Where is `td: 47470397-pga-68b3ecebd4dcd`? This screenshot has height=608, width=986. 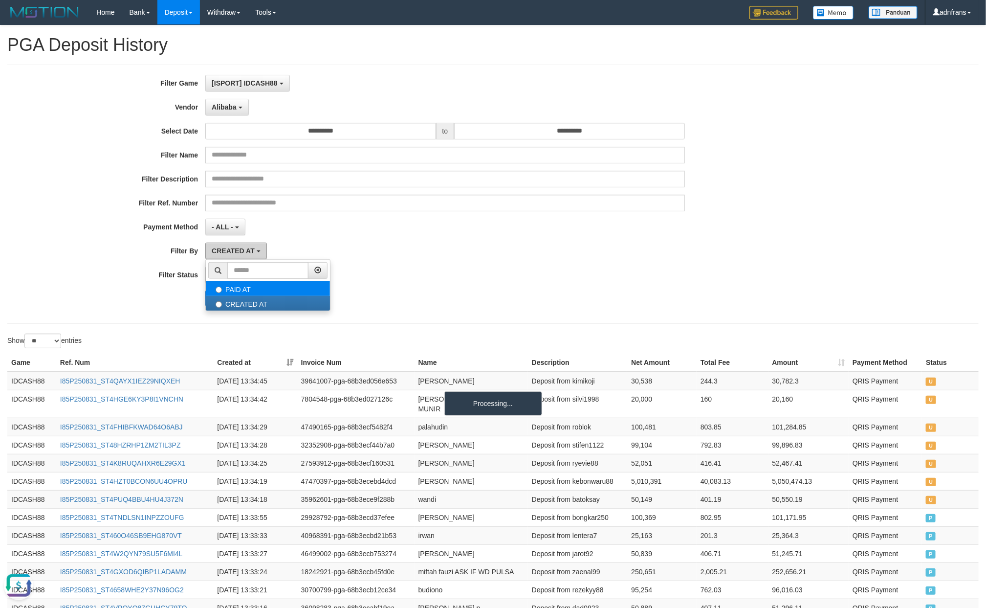 td: 47470397-pga-68b3ecebd4dcd is located at coordinates (356, 481).